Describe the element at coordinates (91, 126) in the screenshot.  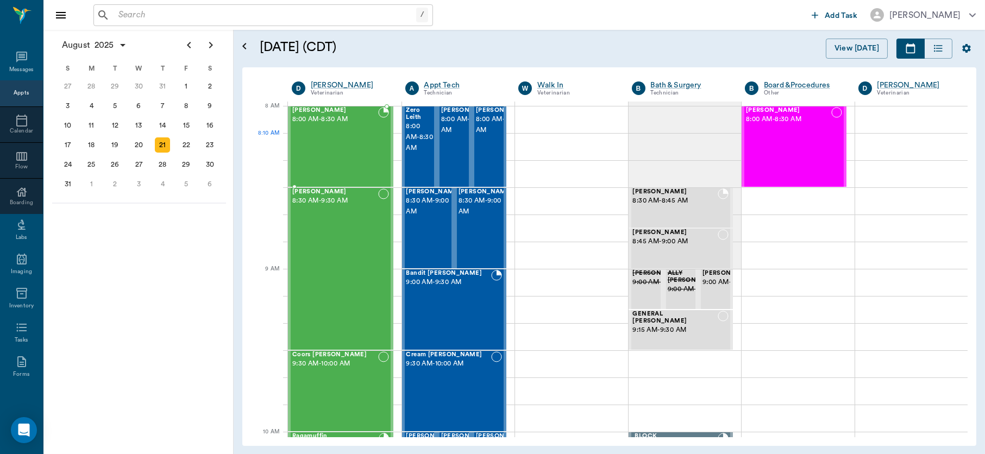
I see `div: Monday, August 11, 2025` at that location.